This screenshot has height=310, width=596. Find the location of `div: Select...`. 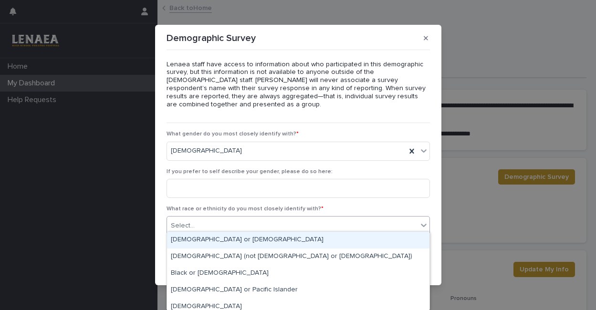

div: Select... is located at coordinates (183, 226).